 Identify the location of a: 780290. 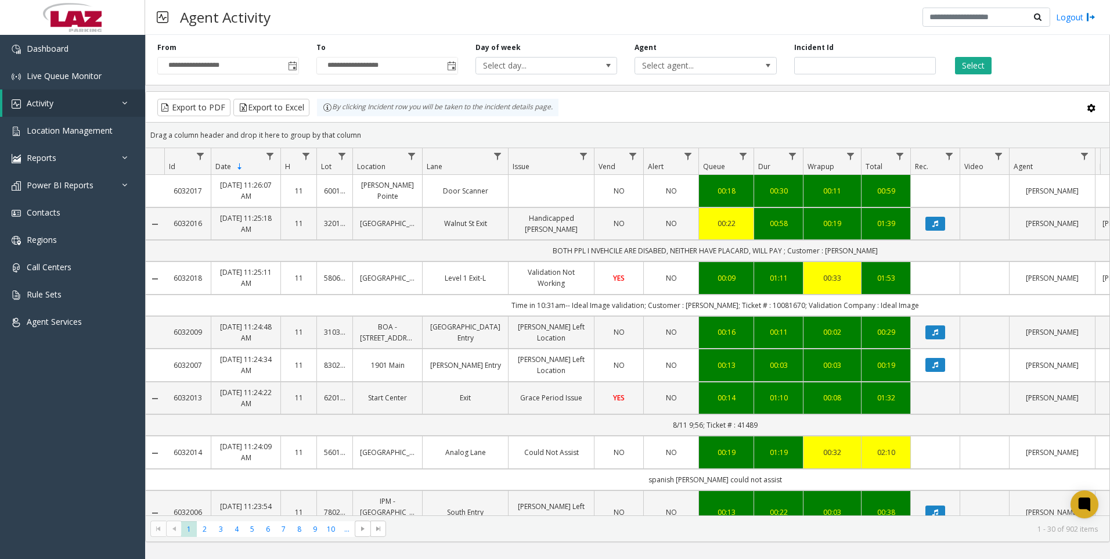
(334, 512).